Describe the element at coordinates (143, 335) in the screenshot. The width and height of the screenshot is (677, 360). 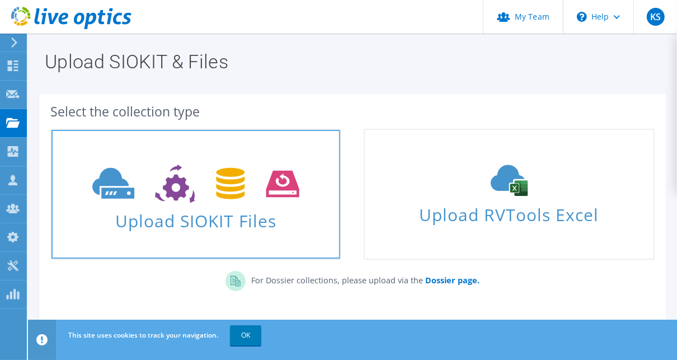
I see `span: This site uses cookies to track your navigation.` at that location.